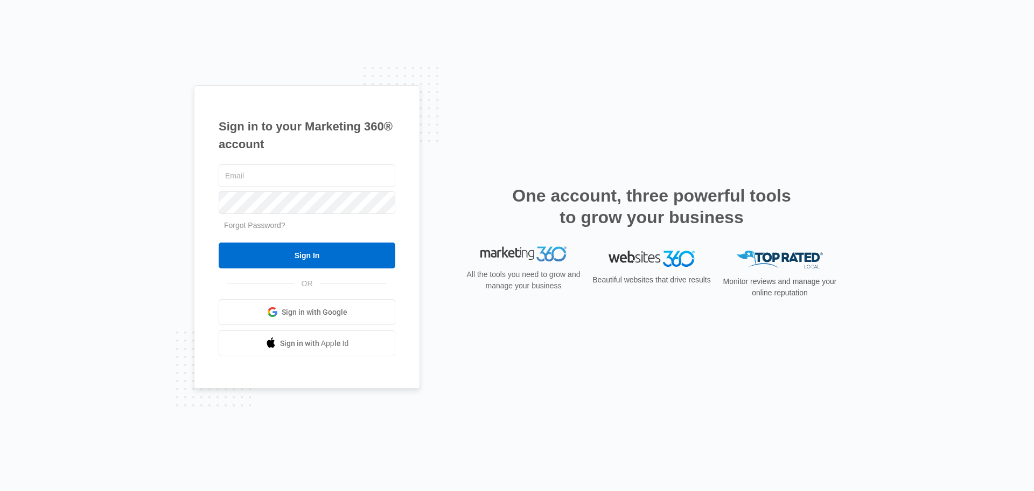 The image size is (1034, 491). What do you see at coordinates (315, 312) in the screenshot?
I see `span: Sign in with Google` at bounding box center [315, 312].